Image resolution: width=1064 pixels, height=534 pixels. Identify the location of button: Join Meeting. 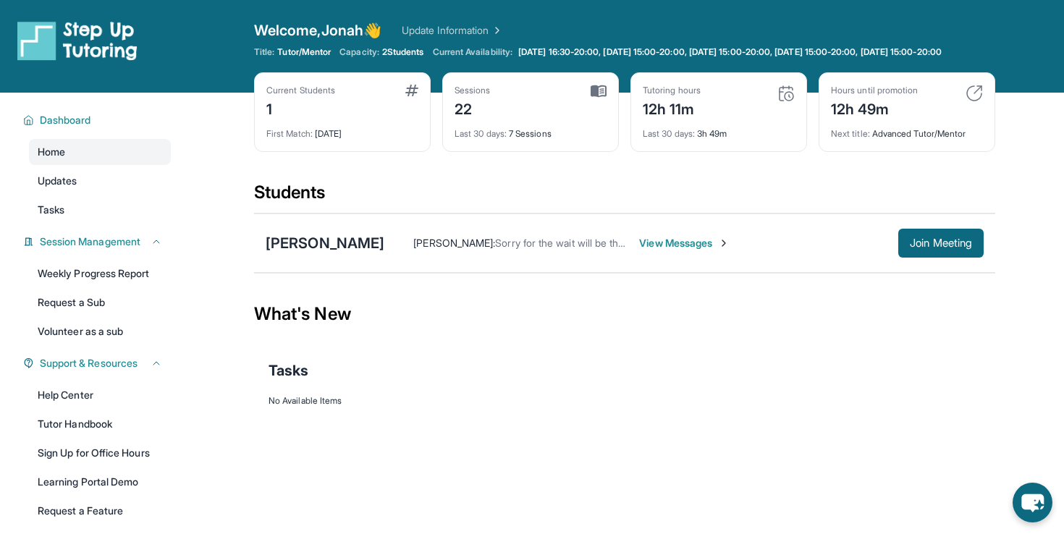
(941, 243).